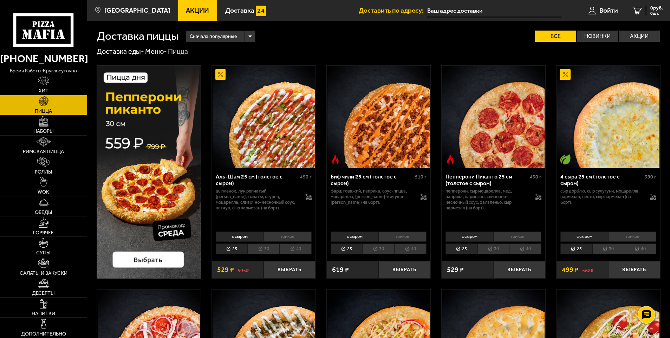  What do you see at coordinates (43, 253) in the screenshot?
I see `span: Супы` at bounding box center [43, 253].